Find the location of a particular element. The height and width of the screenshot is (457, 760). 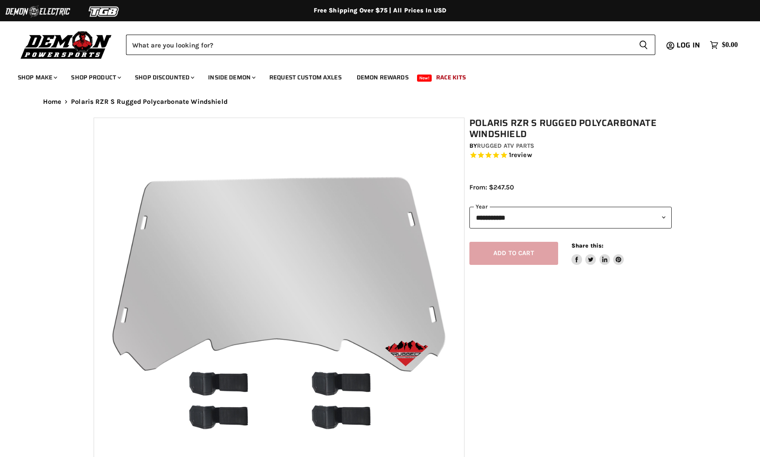

span: Rated 5.0 out of 5 stars 1 reviews is located at coordinates (570, 155).